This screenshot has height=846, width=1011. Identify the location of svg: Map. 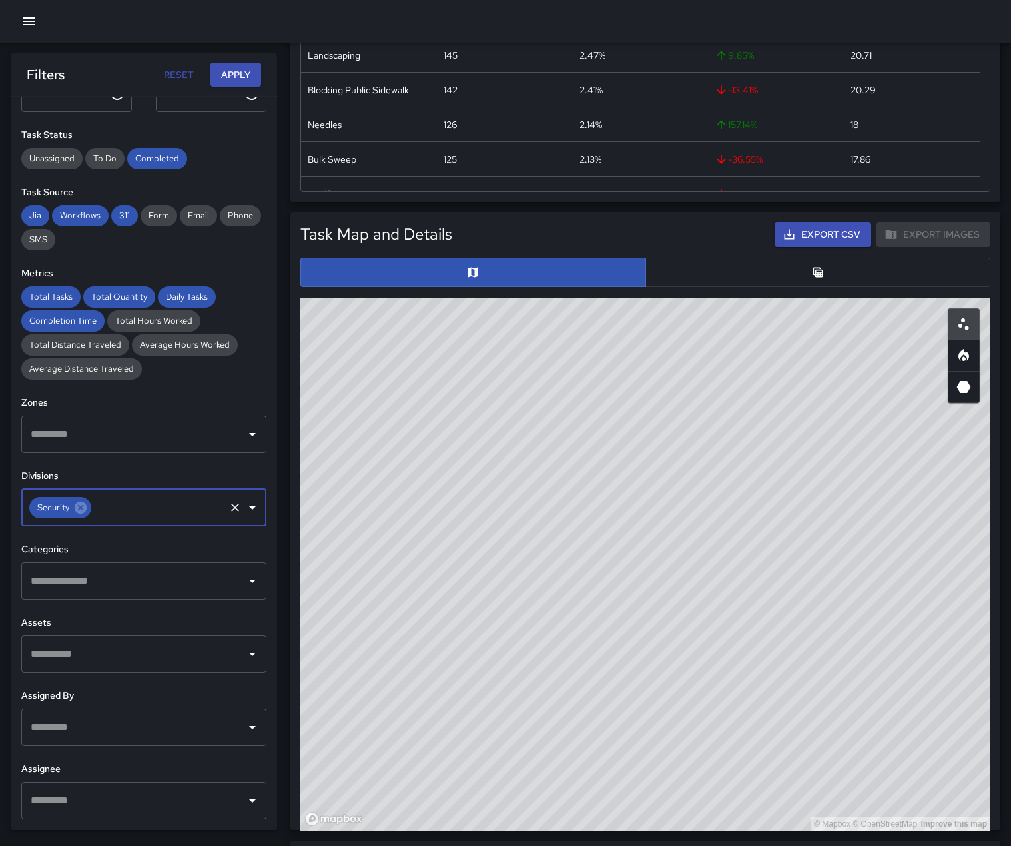
(473, 272).